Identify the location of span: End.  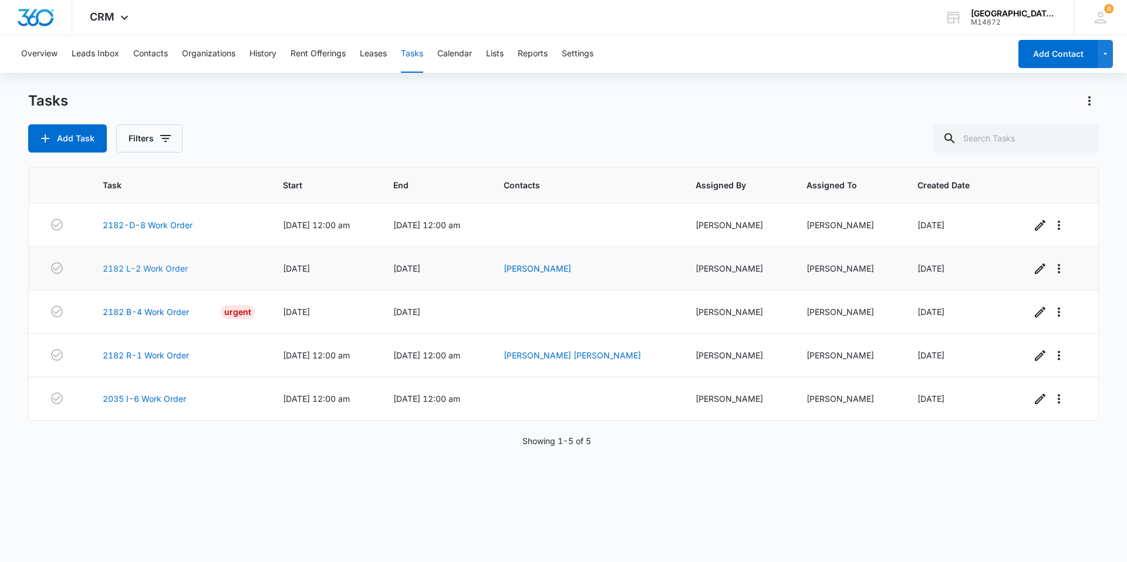
(425, 185).